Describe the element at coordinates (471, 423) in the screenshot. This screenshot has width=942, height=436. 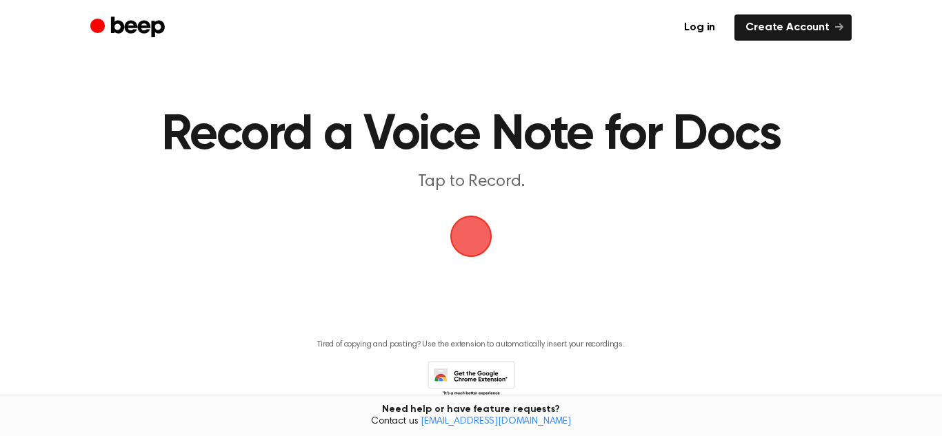
I see `span: Contact us` at that location.